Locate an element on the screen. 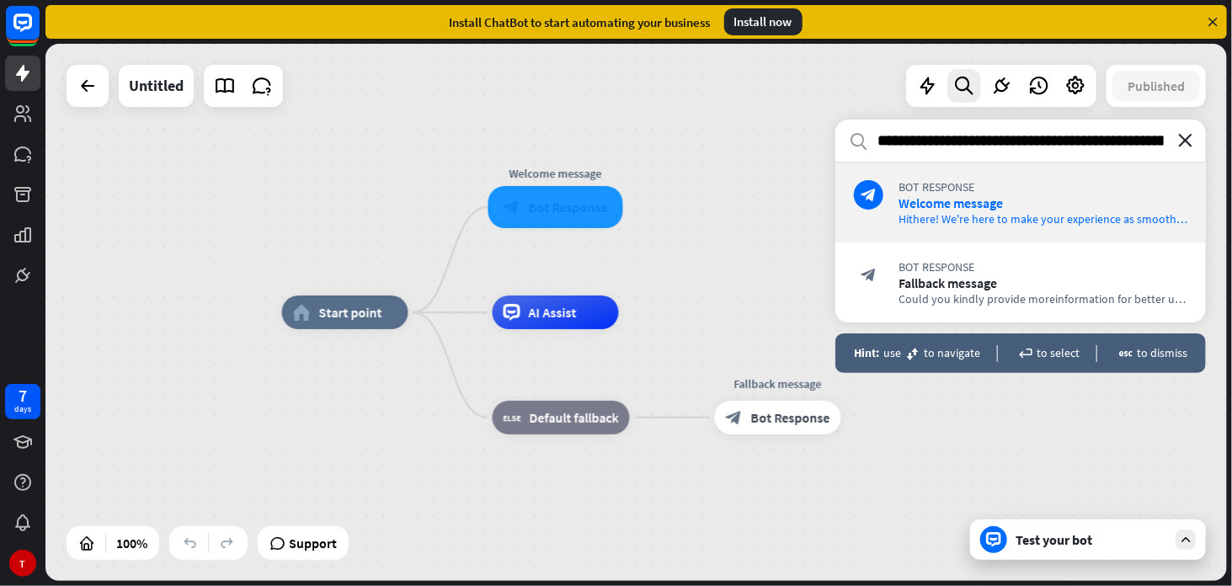 Image resolution: width=1232 pixels, height=586 pixels. a: 7 days is located at coordinates (23, 402).